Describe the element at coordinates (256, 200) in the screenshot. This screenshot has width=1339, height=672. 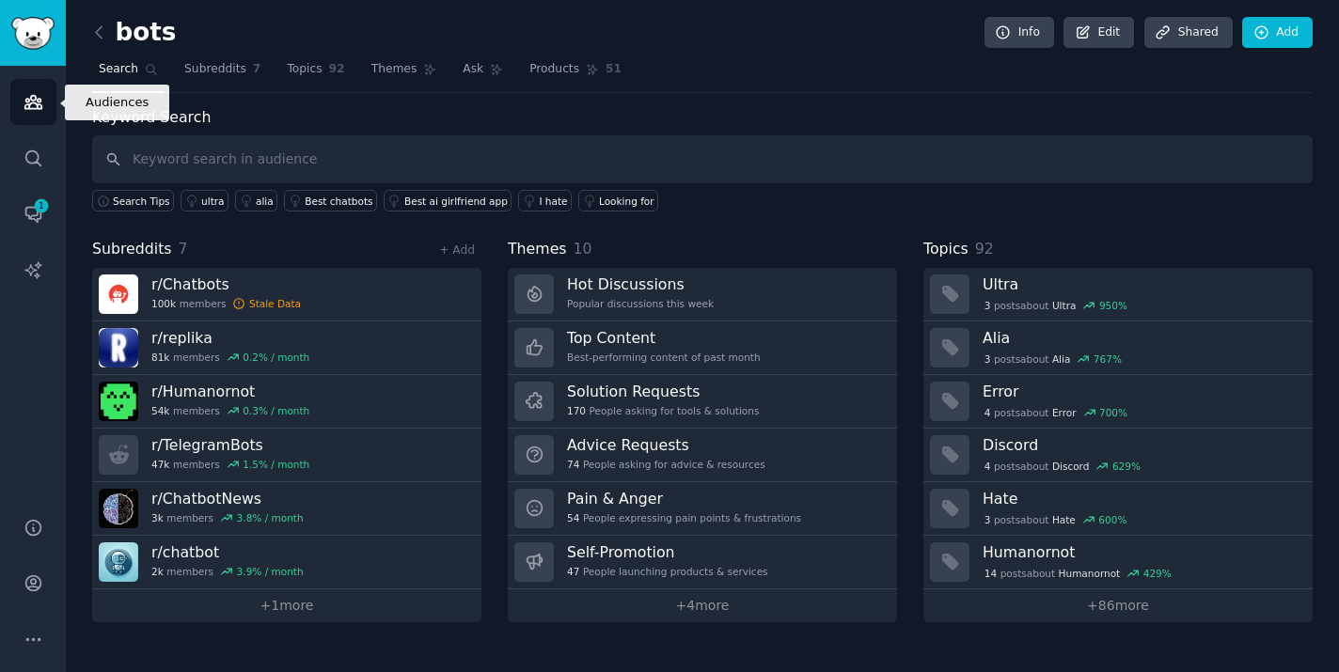
I see `a: alia` at that location.